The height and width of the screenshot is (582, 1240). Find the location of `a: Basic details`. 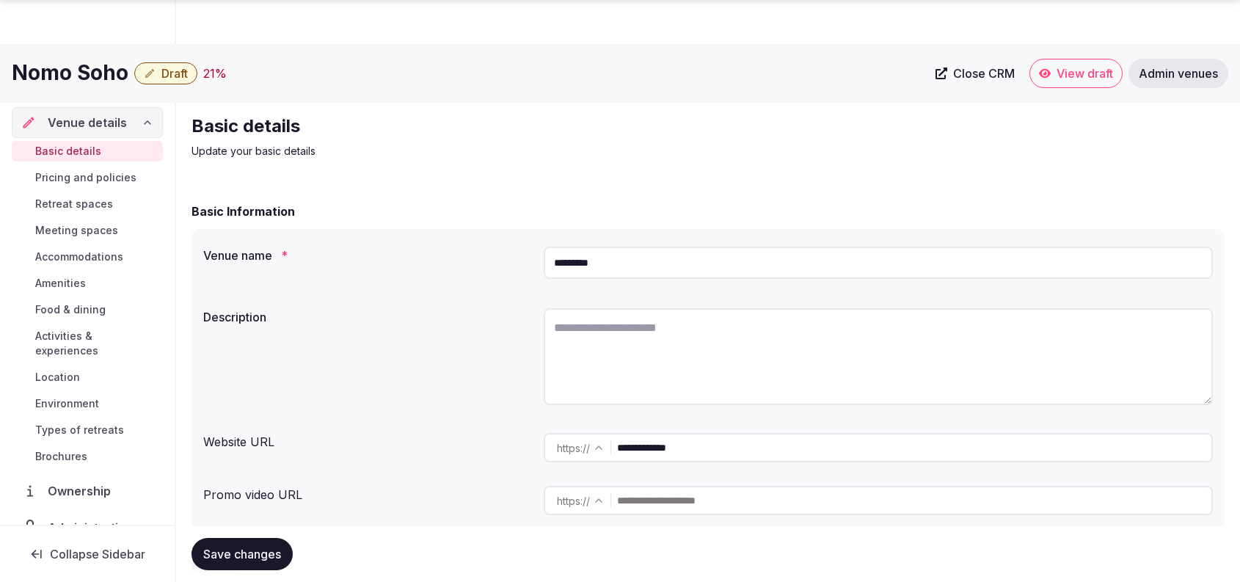

a: Basic details is located at coordinates (87, 151).